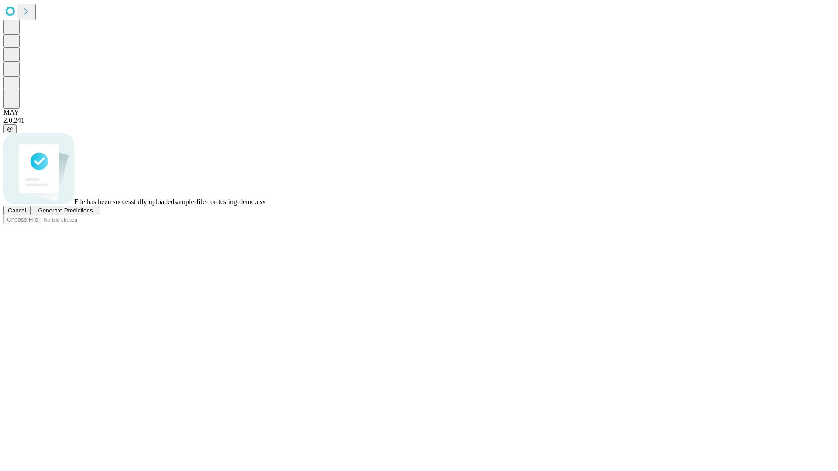 The image size is (838, 471). I want to click on span: Cancel, so click(17, 210).